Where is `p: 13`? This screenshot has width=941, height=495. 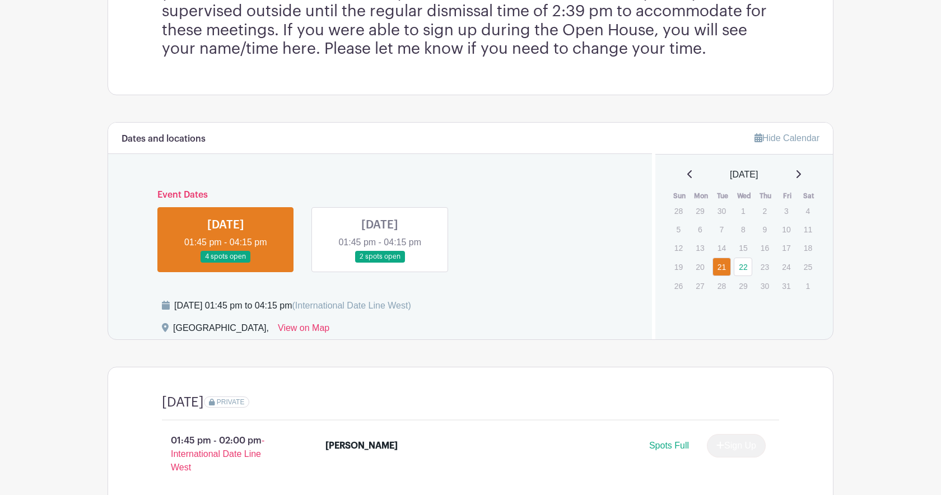 p: 13 is located at coordinates (699, 247).